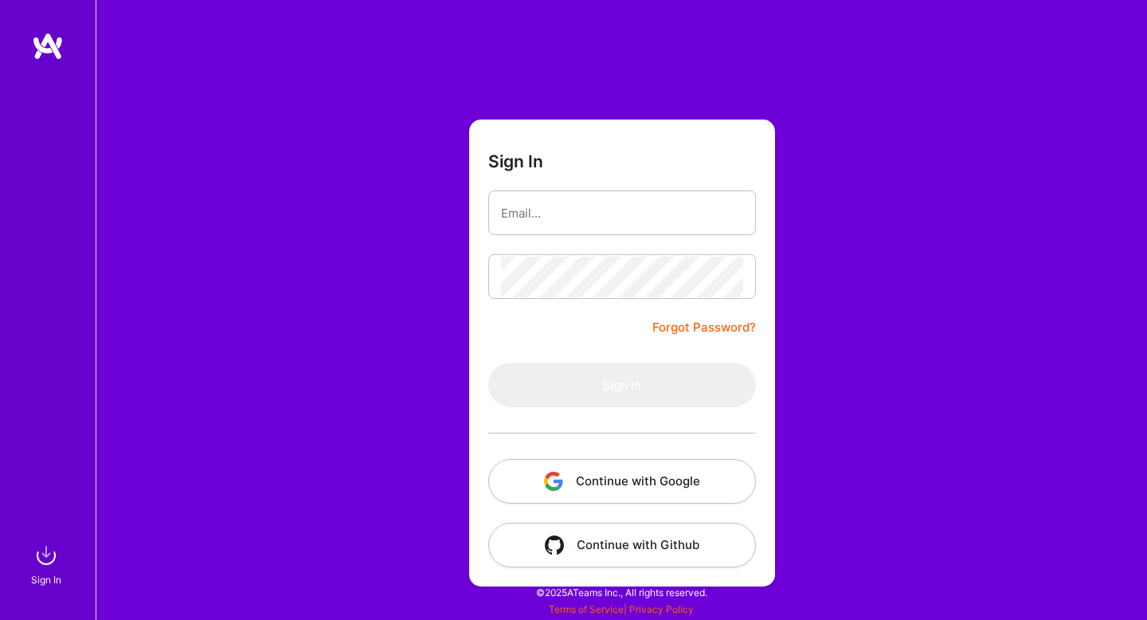  Describe the element at coordinates (586, 609) in the screenshot. I see `a: Terms of Service` at that location.